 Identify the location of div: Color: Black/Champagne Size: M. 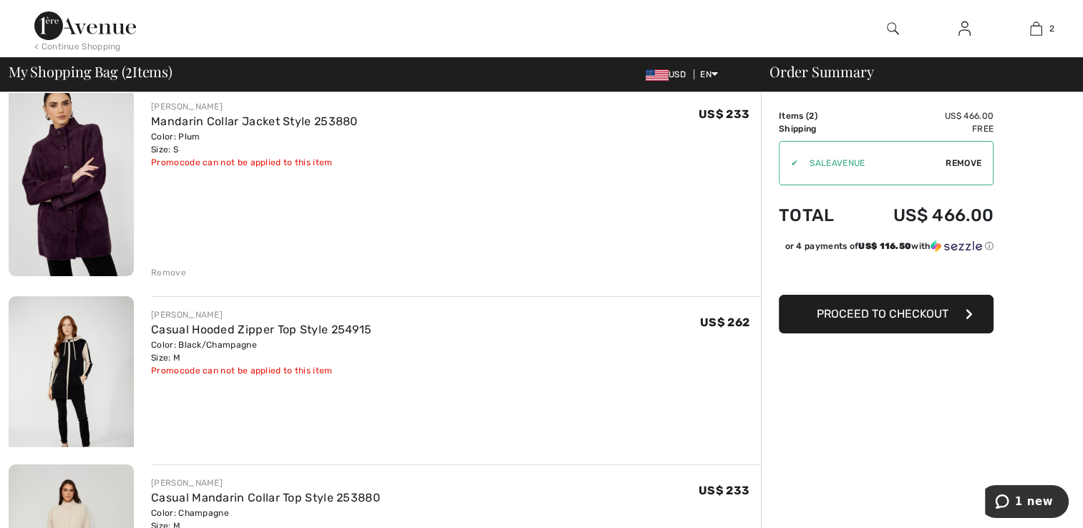
(261, 351).